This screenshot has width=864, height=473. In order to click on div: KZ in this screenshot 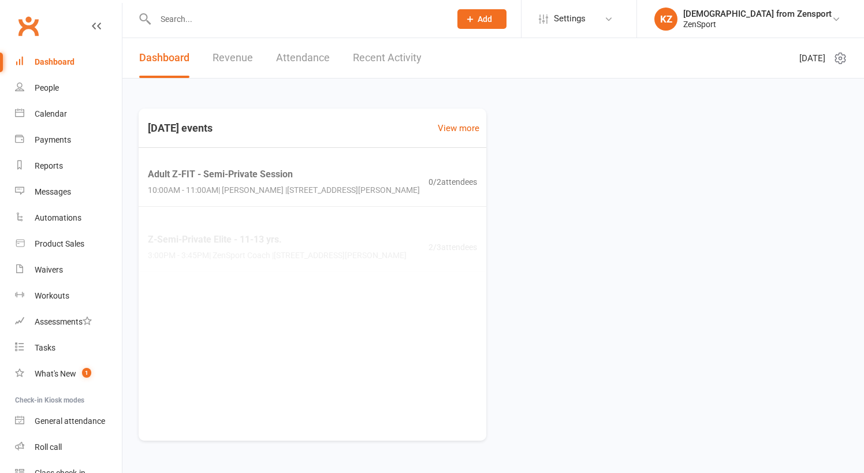, I will do `click(666, 19)`.